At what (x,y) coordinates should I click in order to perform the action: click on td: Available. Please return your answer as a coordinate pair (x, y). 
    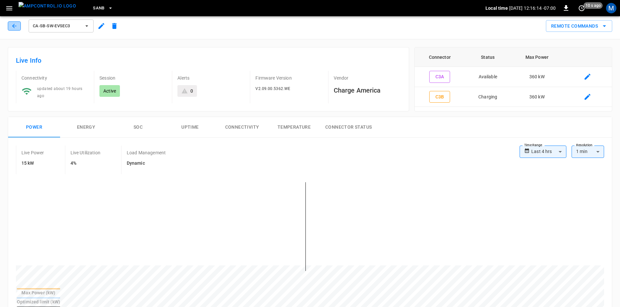
    Looking at the image, I should click on (488, 77).